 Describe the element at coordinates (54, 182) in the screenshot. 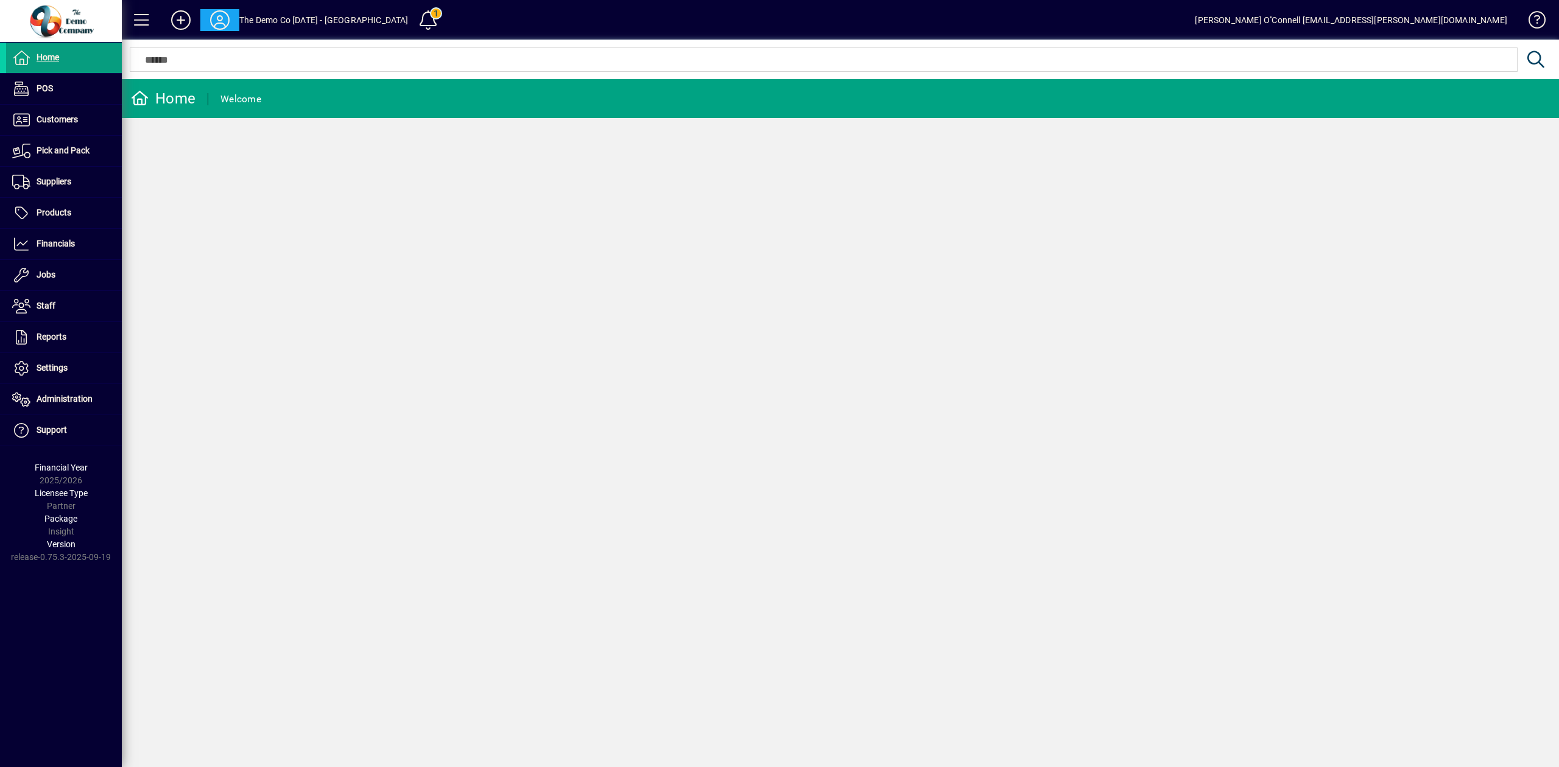

I see `span: Suppliers` at that location.